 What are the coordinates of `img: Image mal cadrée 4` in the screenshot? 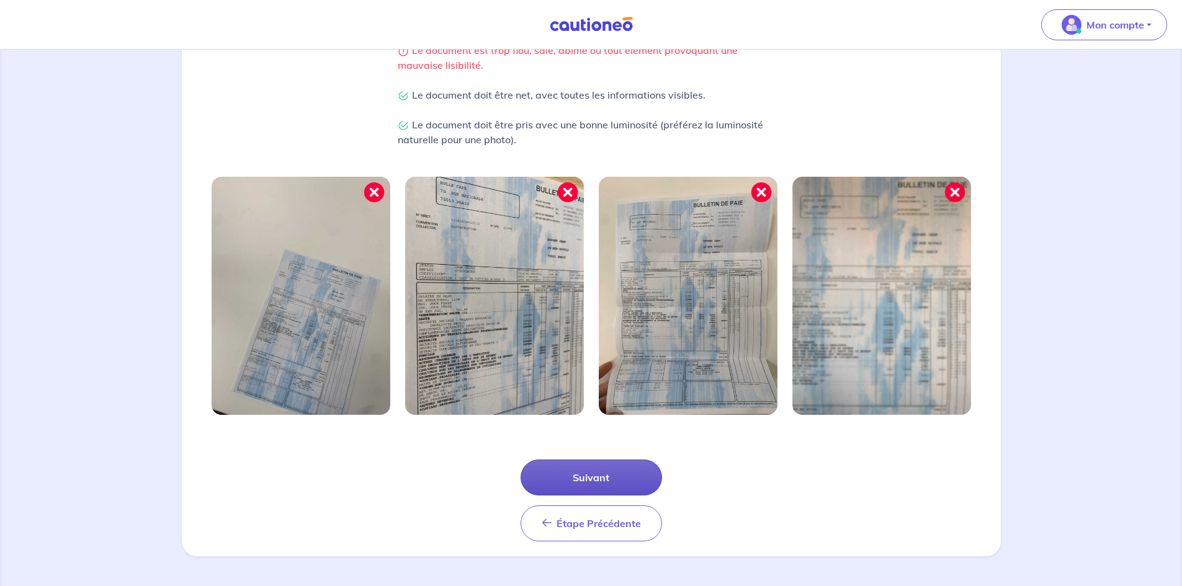 It's located at (882, 296).